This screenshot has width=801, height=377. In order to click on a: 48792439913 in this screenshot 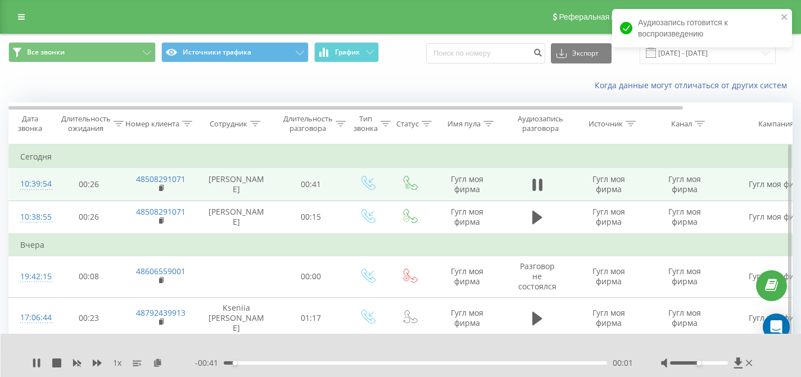, I will do `click(161, 313)`.